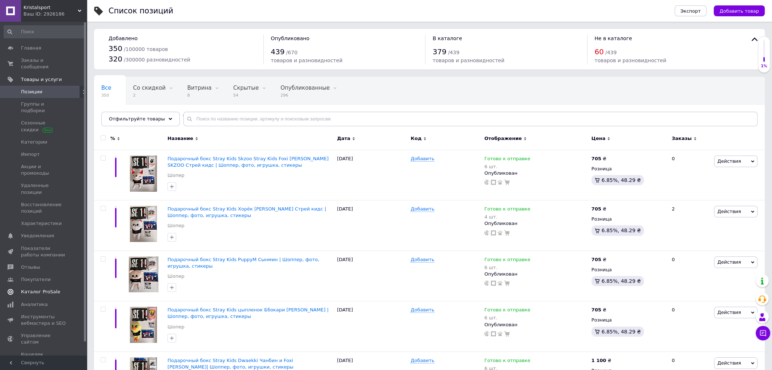  Describe the element at coordinates (140, 115) in the screenshot. I see `span: Автозаполнение характе...` at that location.